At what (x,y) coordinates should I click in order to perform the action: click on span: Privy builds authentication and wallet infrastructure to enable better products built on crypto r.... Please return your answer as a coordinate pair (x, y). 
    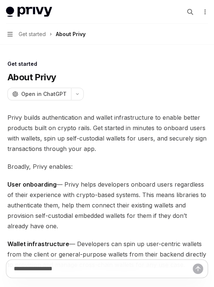
    Looking at the image, I should click on (107, 133).